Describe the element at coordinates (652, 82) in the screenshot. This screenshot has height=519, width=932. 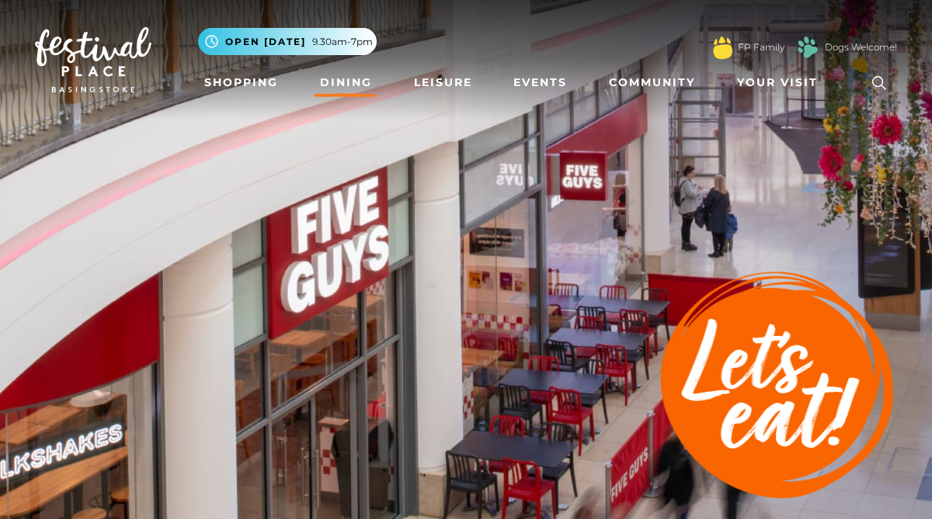
I see `a: Community` at that location.